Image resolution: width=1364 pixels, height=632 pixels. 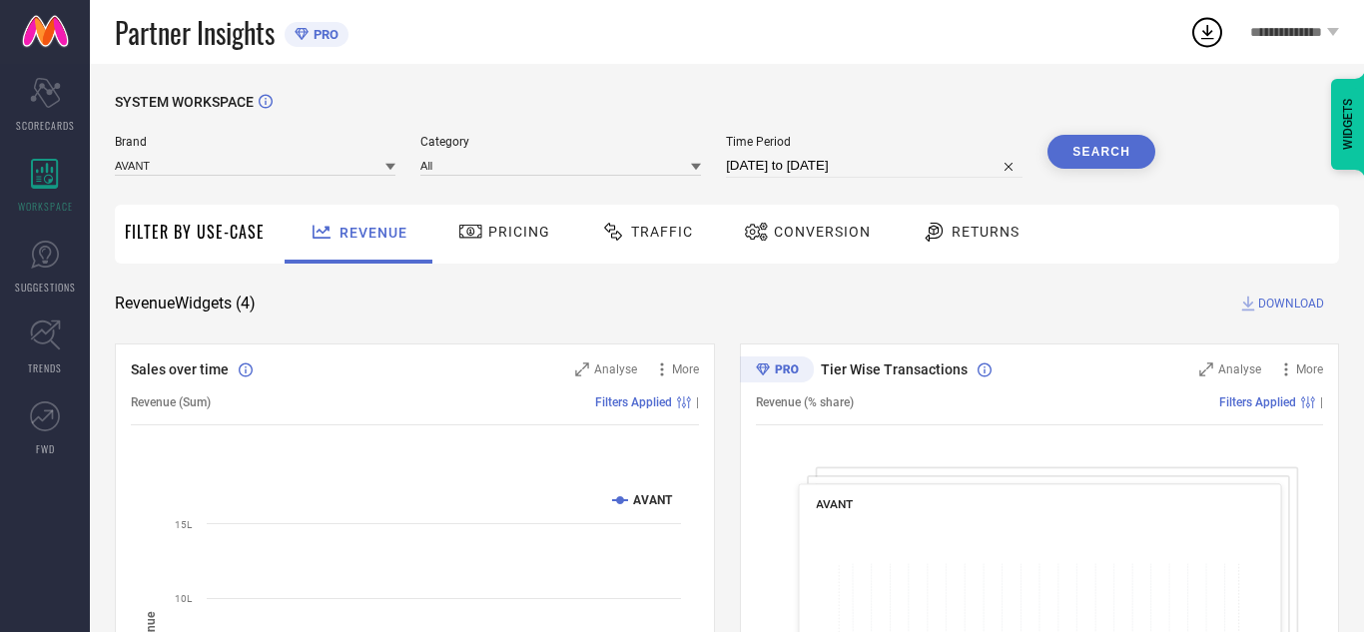 I want to click on span: AVANT, so click(x=834, y=504).